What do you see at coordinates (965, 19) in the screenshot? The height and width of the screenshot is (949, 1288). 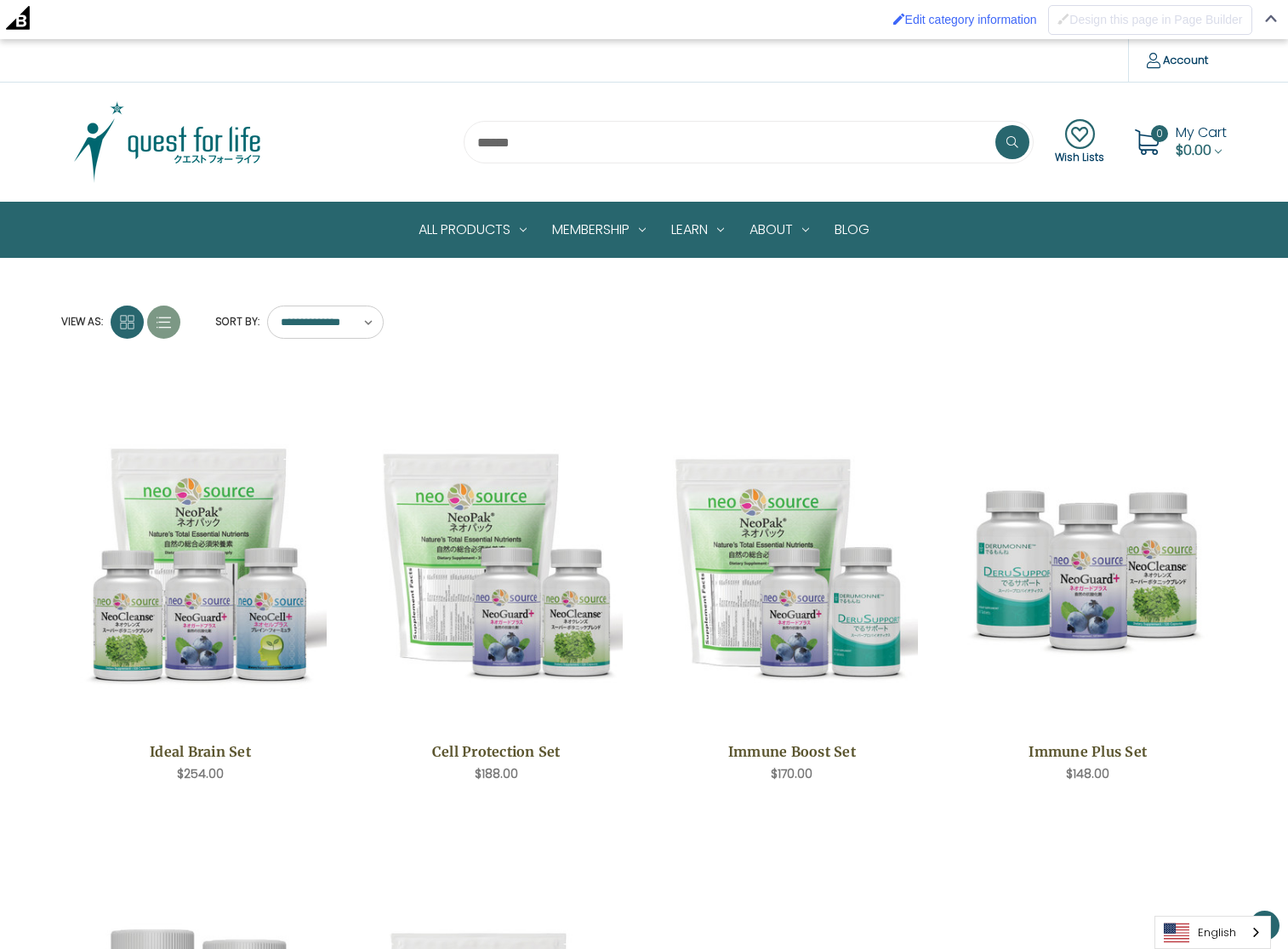 I see `a: Enabled brush for category edit Edit category information` at bounding box center [965, 19].